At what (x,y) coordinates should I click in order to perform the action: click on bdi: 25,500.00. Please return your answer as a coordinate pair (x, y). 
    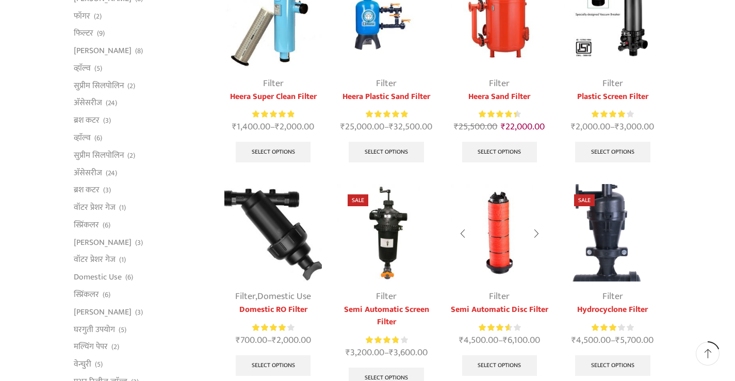
    Looking at the image, I should click on (476, 127).